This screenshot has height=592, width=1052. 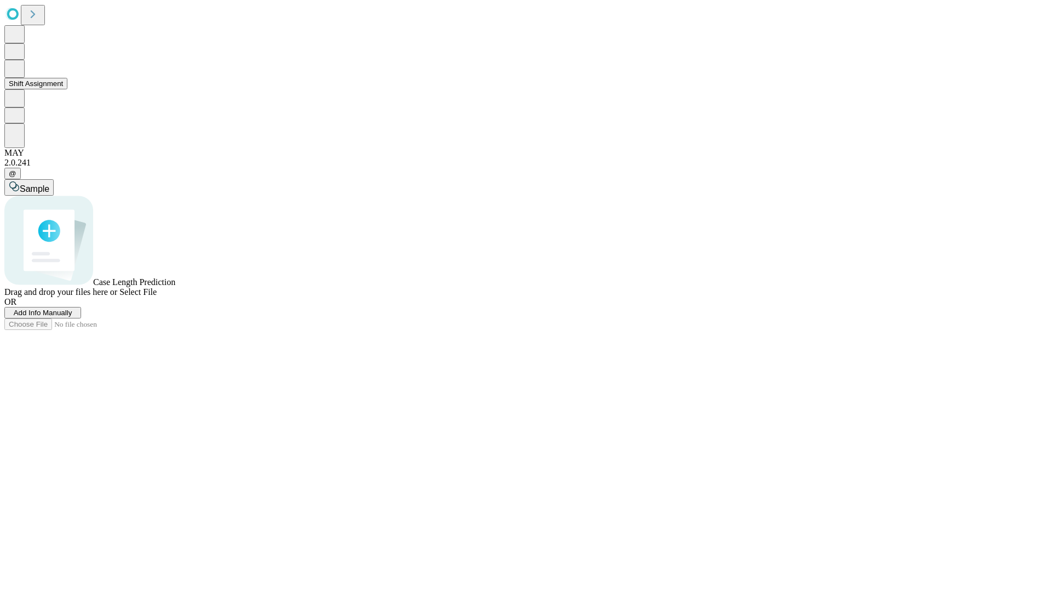 I want to click on span: OR, so click(x=10, y=301).